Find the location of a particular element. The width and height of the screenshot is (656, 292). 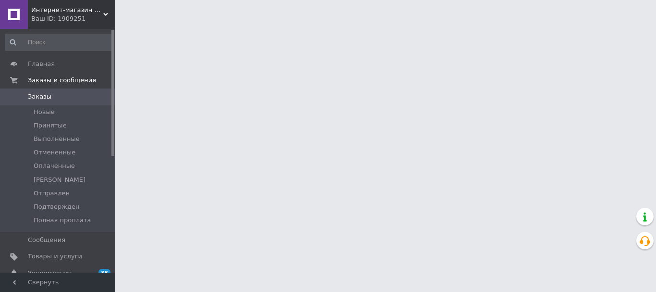

div: Ваш ID: 1909251 is located at coordinates (73, 19).